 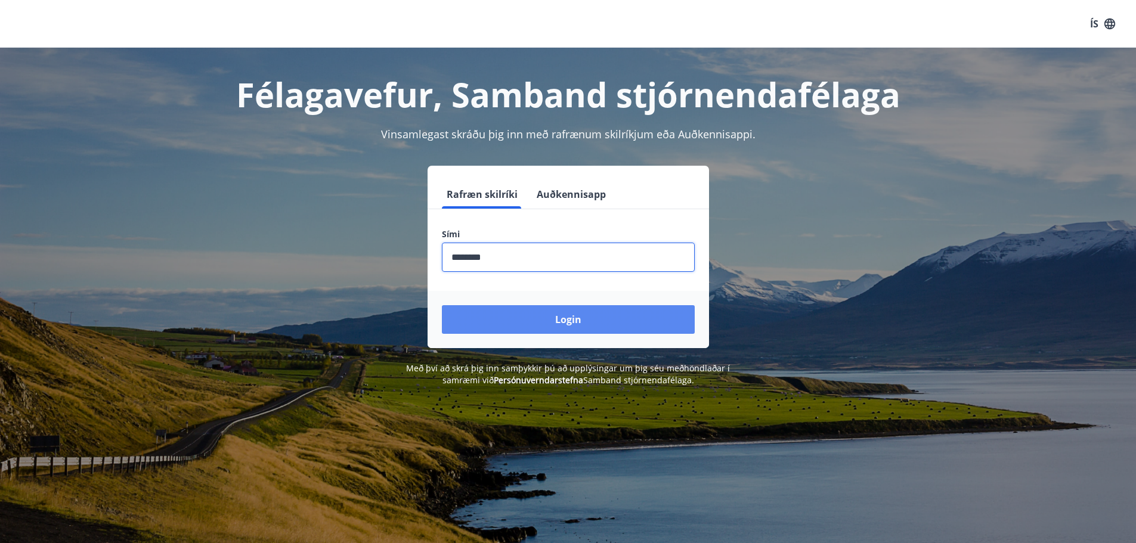 What do you see at coordinates (538, 380) in the screenshot?
I see `a: Persónuverndarstefna` at bounding box center [538, 380].